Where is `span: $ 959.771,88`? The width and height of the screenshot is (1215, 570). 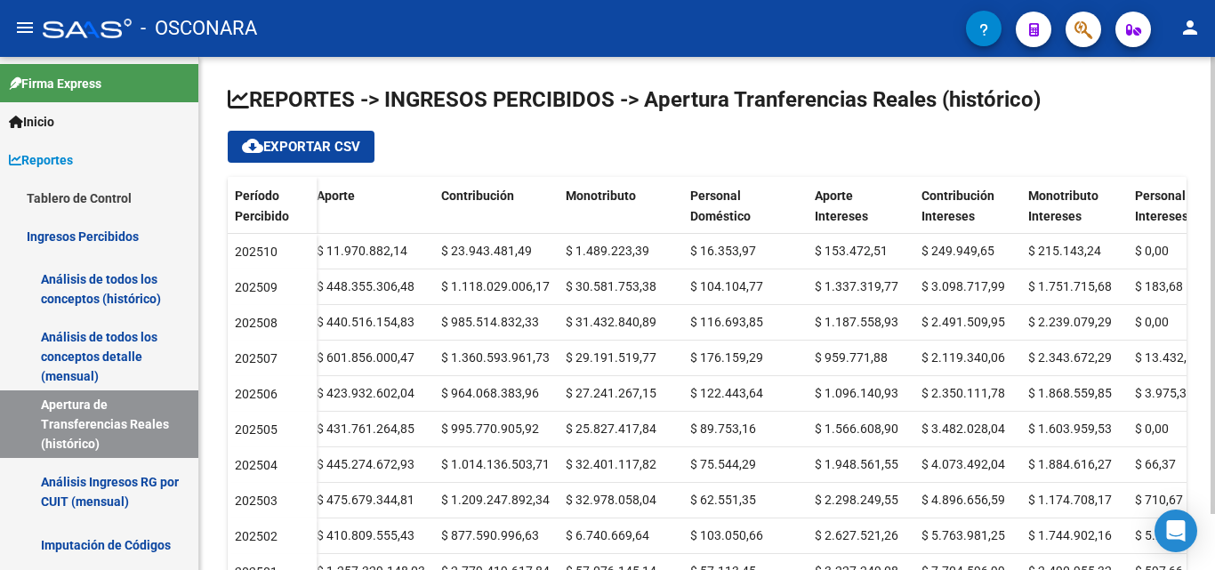 span: $ 959.771,88 is located at coordinates (851, 357).